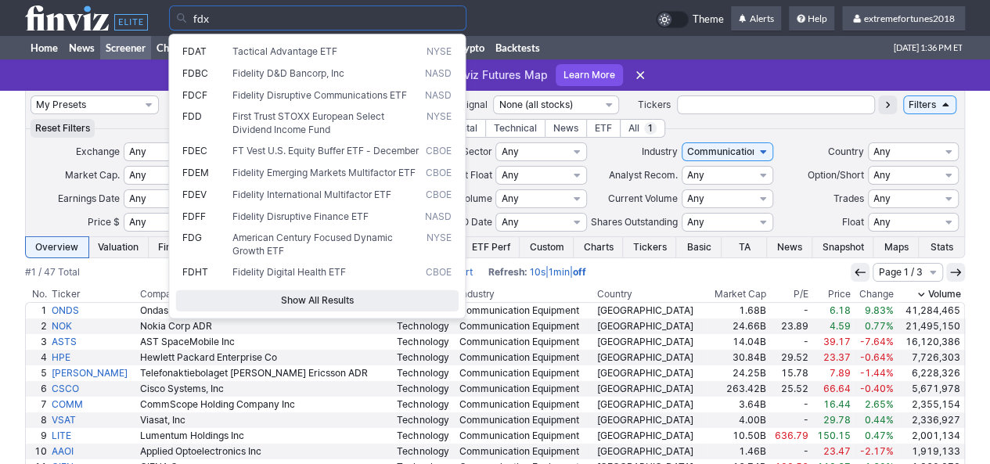  Describe the element at coordinates (317, 176) in the screenshot. I see `div: Search` at that location.